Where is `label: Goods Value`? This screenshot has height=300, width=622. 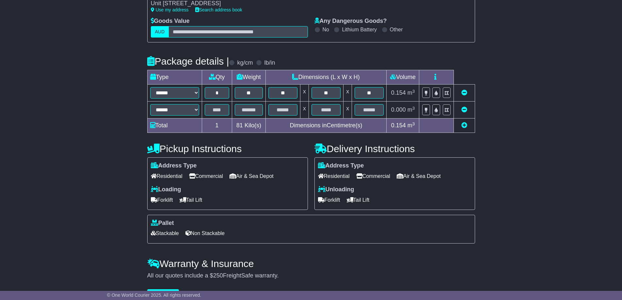
label: Goods Value is located at coordinates (170, 21).